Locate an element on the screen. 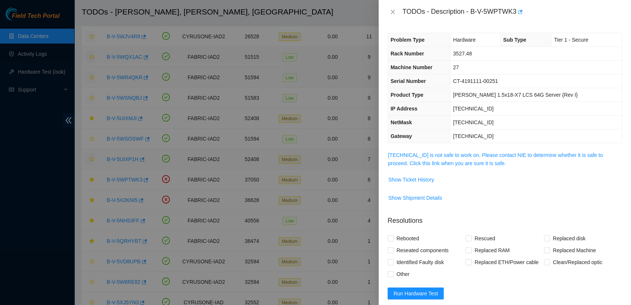  span: Identified Faulty disk is located at coordinates (420, 262).